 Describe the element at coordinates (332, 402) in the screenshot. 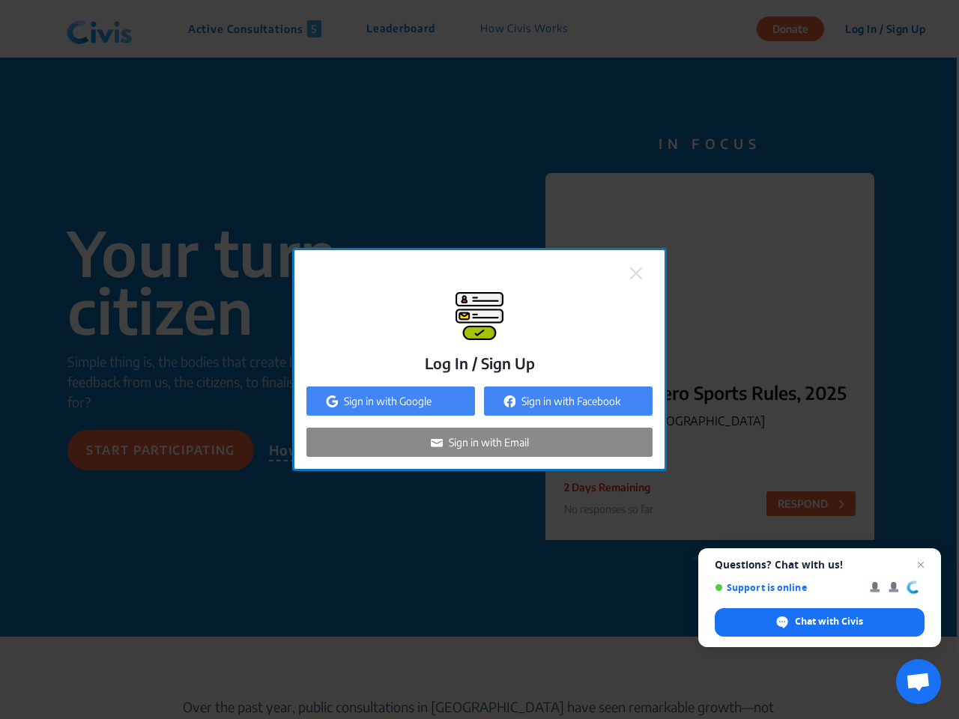

I see `img: auth-google.png` at that location.